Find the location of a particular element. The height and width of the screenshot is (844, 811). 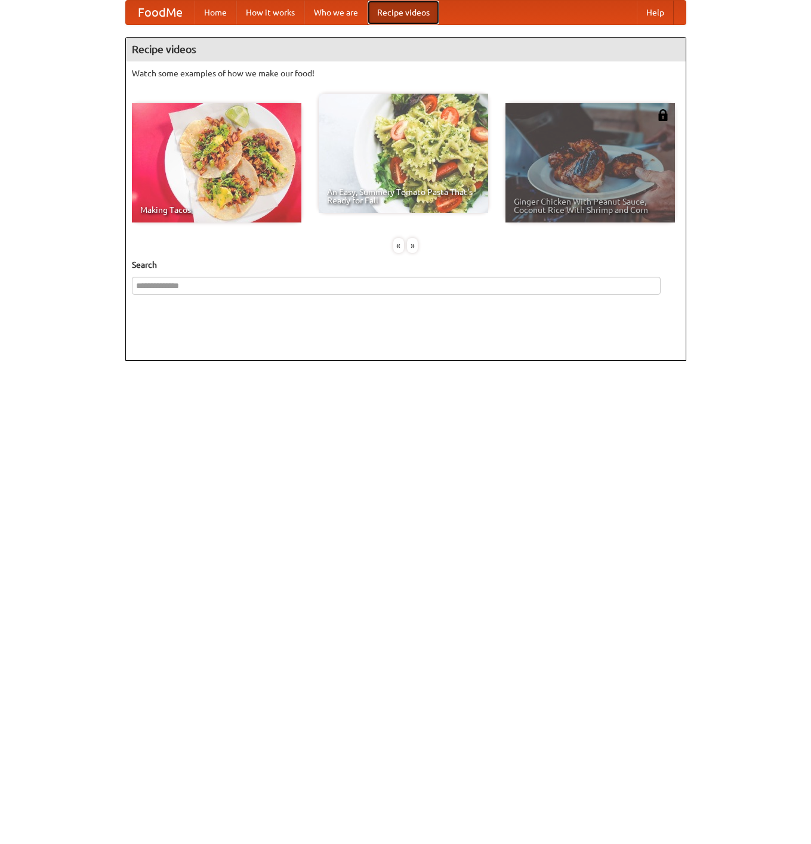

span: Making Tacos is located at coordinates (216, 210).